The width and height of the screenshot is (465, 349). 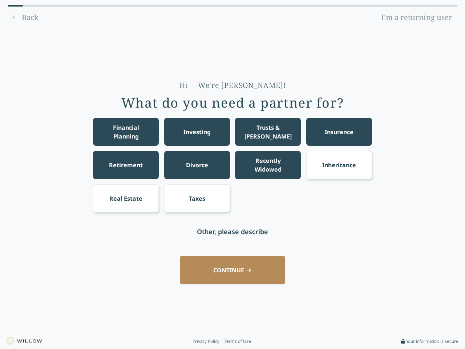 I want to click on a: Terms of Use, so click(x=238, y=341).